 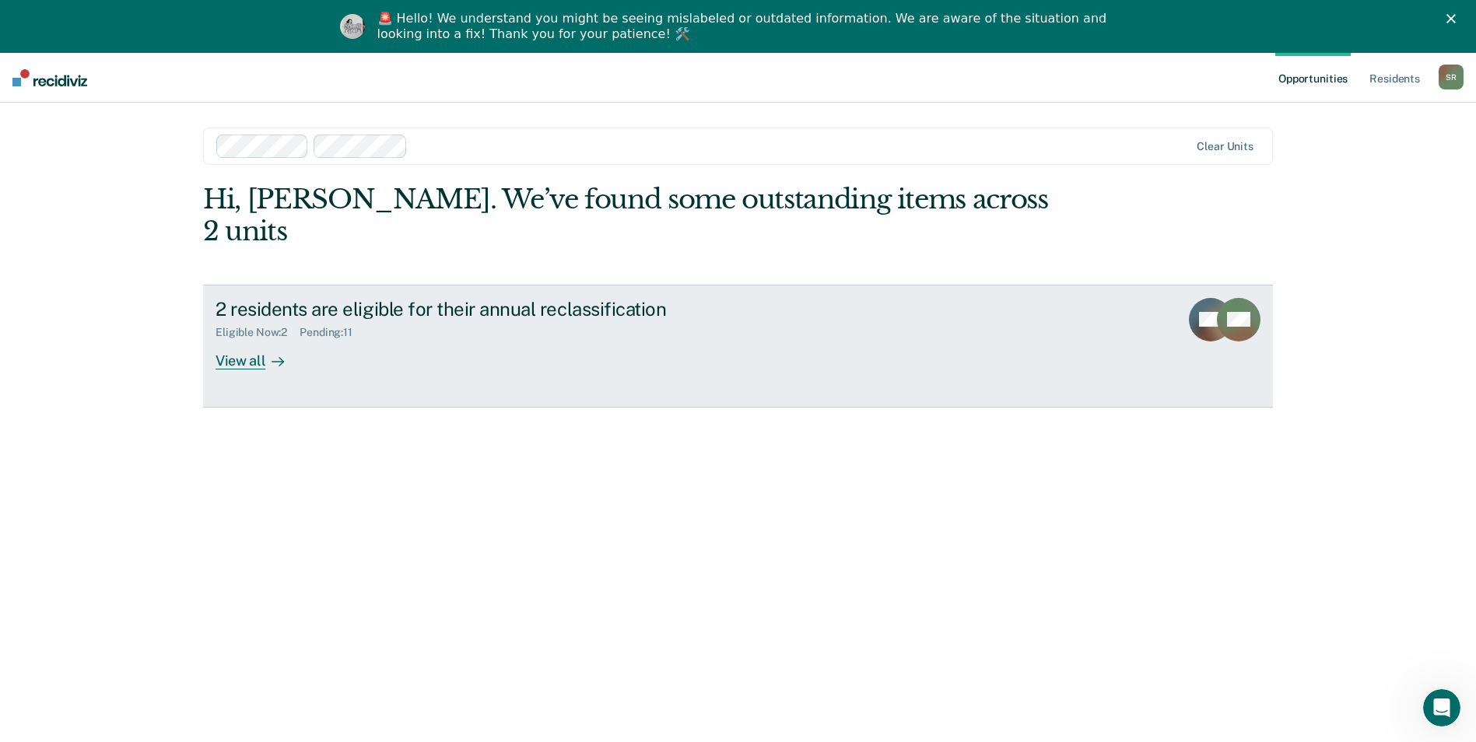 What do you see at coordinates (738, 496) in the screenshot?
I see `div: Loading data...` at bounding box center [738, 496].